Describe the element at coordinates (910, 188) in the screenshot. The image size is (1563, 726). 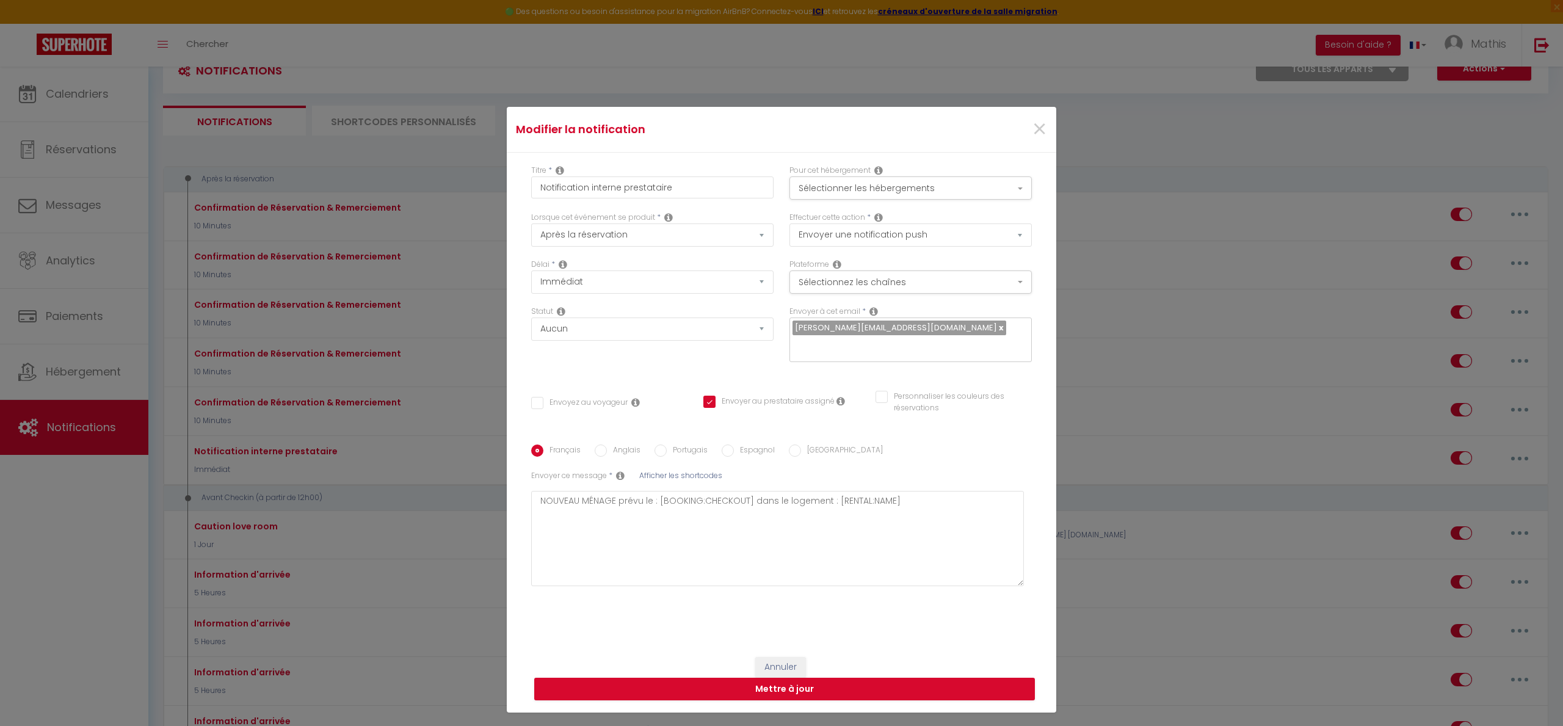
I see `button: Sélectionner les hébergements` at that location.